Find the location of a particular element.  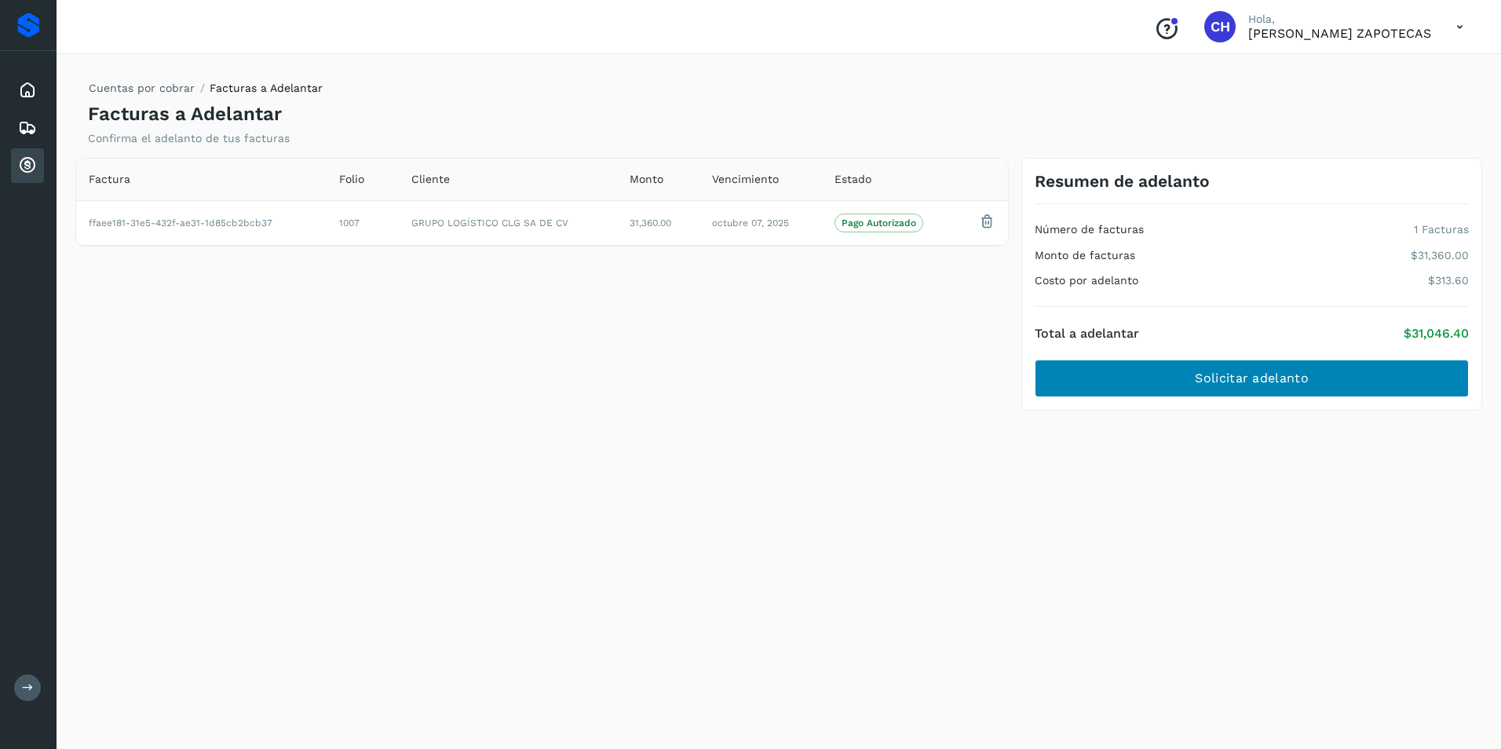

a: Cuentas por cobrar is located at coordinates (141, 88).